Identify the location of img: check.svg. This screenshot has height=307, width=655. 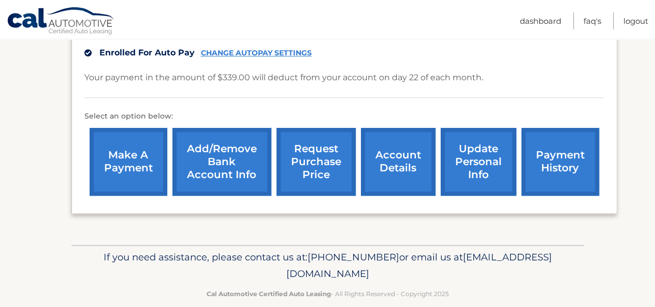
(88, 53).